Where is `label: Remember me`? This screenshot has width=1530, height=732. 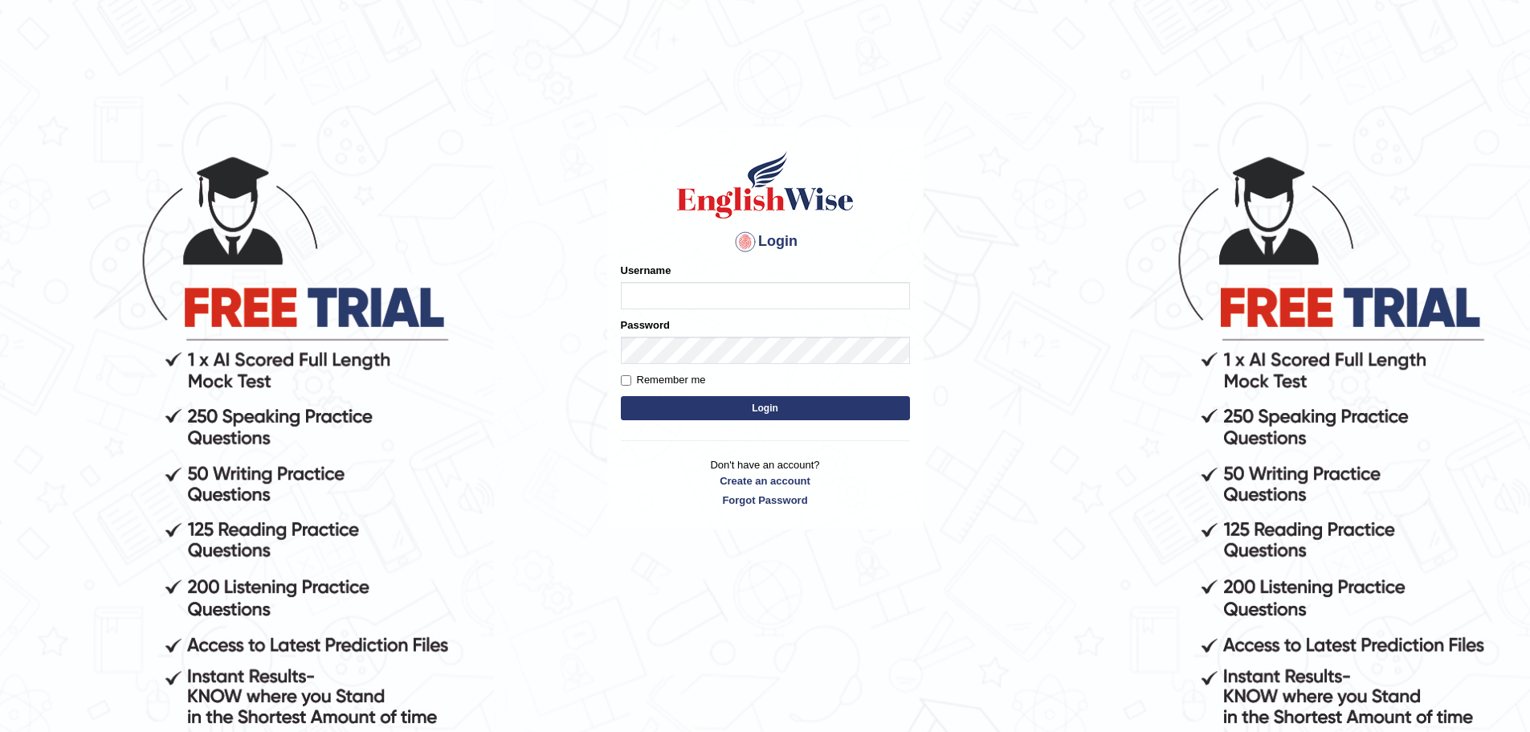
label: Remember me is located at coordinates (663, 380).